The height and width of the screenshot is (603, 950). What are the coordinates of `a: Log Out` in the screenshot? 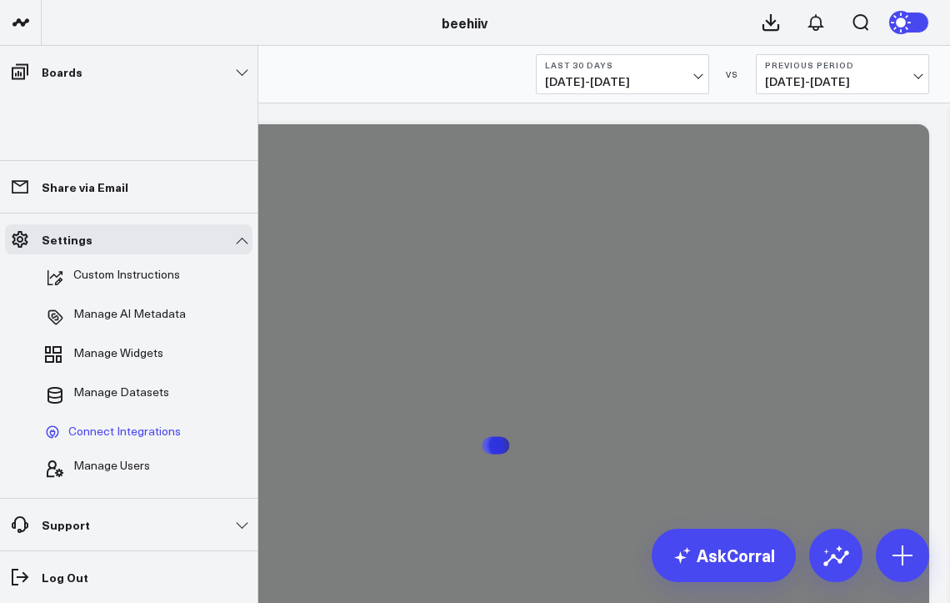 It's located at (128, 577).